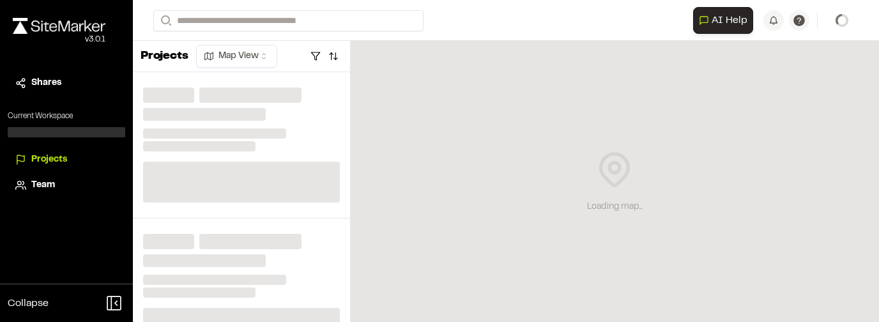 This screenshot has height=322, width=879. What do you see at coordinates (730, 20) in the screenshot?
I see `span: AI Help` at bounding box center [730, 20].